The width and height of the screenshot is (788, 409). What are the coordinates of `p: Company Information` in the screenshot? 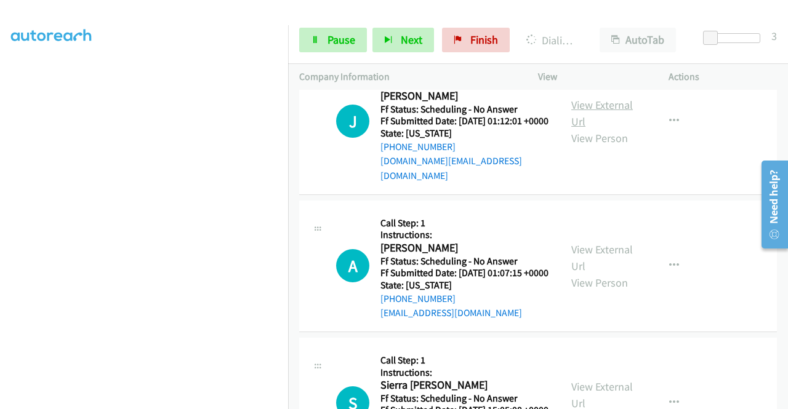 It's located at (407, 77).